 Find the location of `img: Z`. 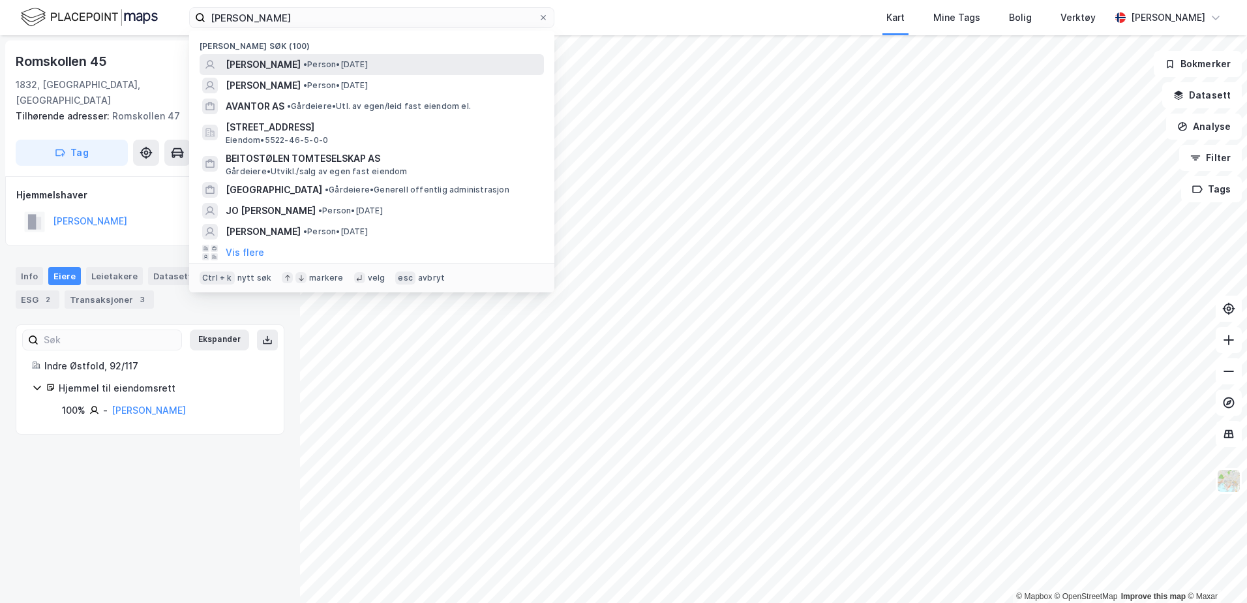

img: Z is located at coordinates (1229, 481).